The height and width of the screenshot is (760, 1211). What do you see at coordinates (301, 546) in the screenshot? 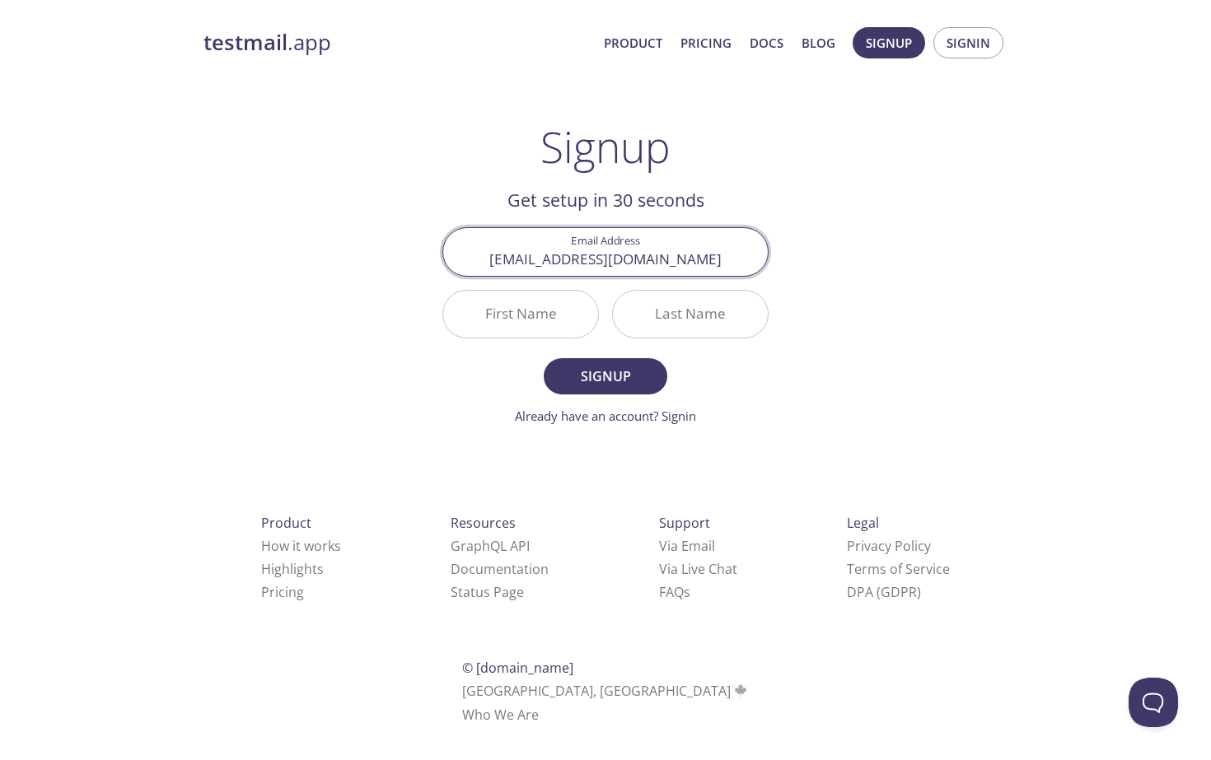
I see `a: How it works` at bounding box center [301, 546].